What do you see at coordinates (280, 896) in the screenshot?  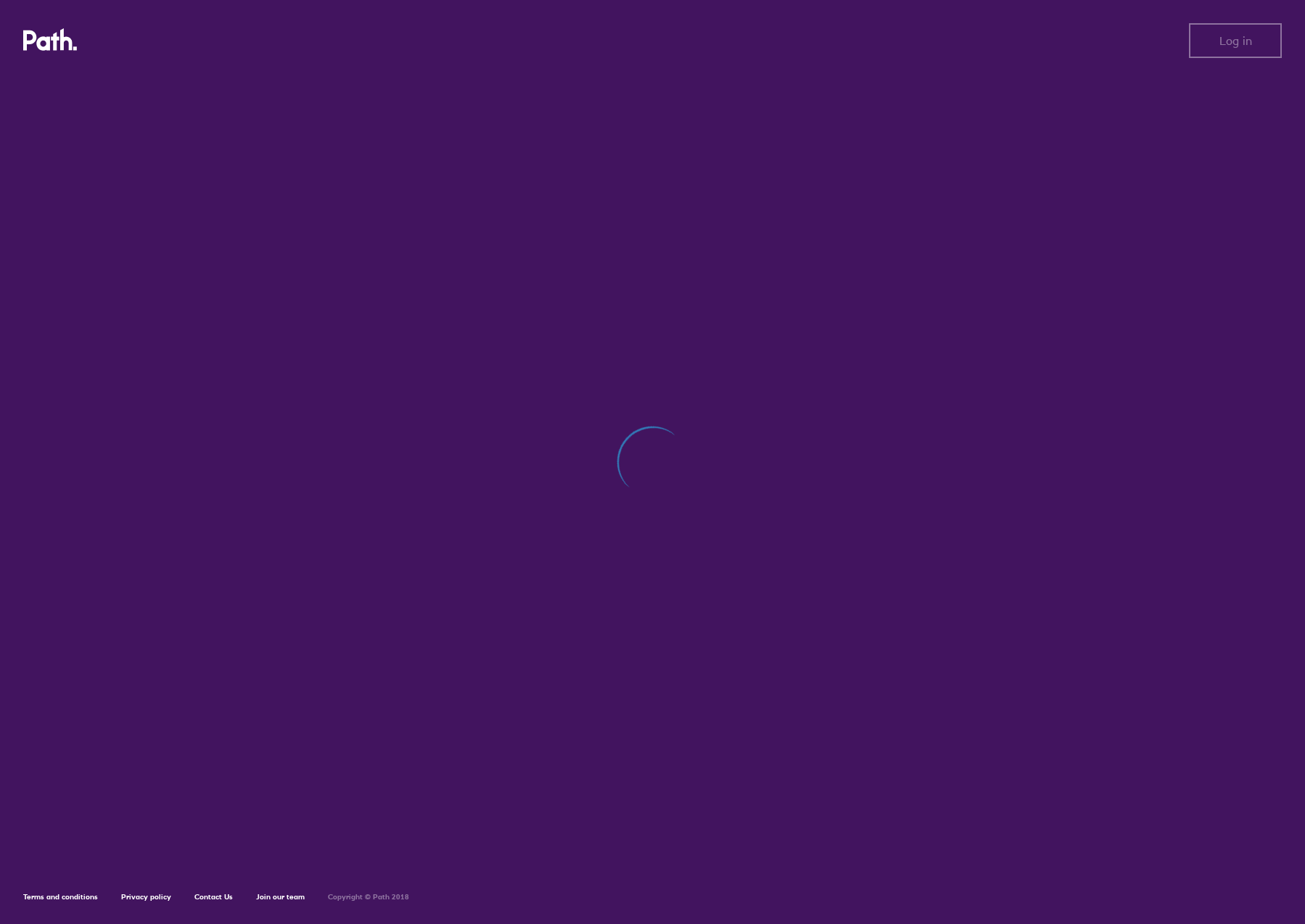 I see `a: Join our team` at bounding box center [280, 896].